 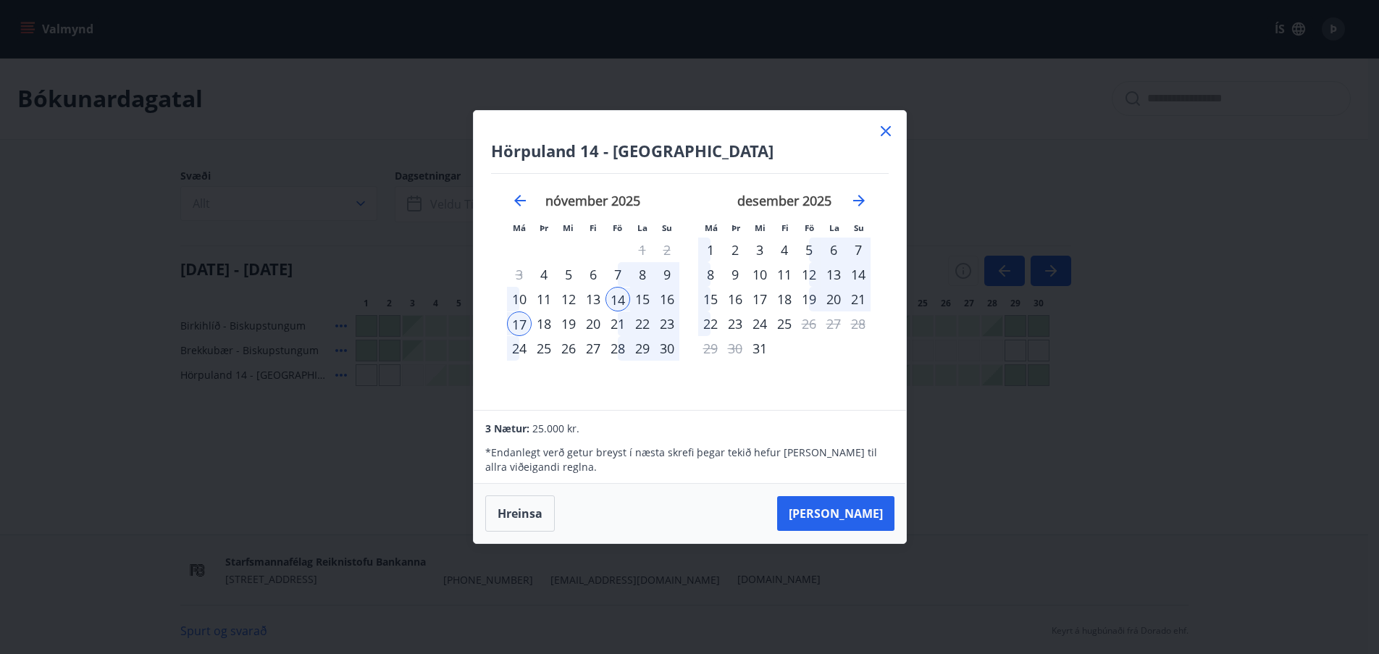 What do you see at coordinates (760, 348) in the screenshot?
I see `td: Choose miðvikudagur, 31. desember 2025 as your check-in date. It’s available.` at bounding box center [760, 348].